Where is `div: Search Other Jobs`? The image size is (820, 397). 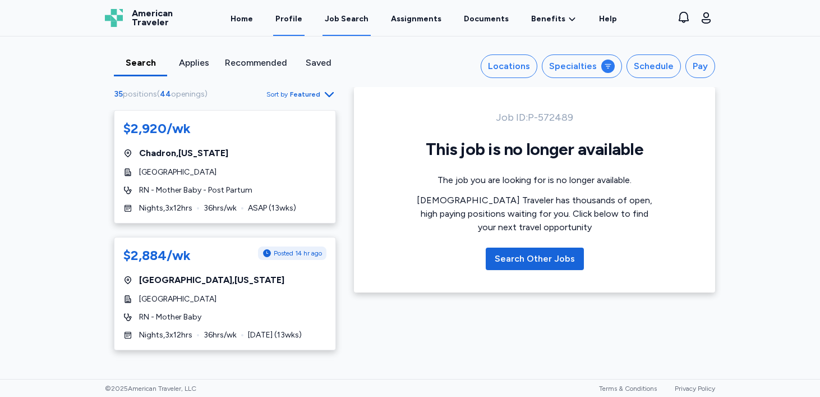
div: Search Other Jobs is located at coordinates (535, 259).